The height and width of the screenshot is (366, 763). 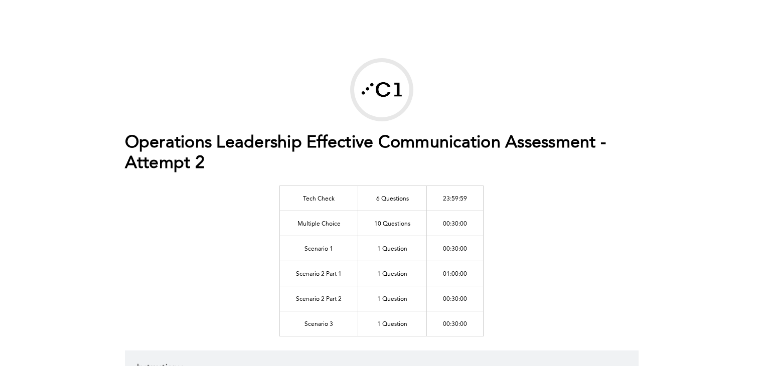 What do you see at coordinates (382, 153) in the screenshot?
I see `h1: Operations Leadership Effective Communication Assessment - Attempt 2` at bounding box center [382, 153].